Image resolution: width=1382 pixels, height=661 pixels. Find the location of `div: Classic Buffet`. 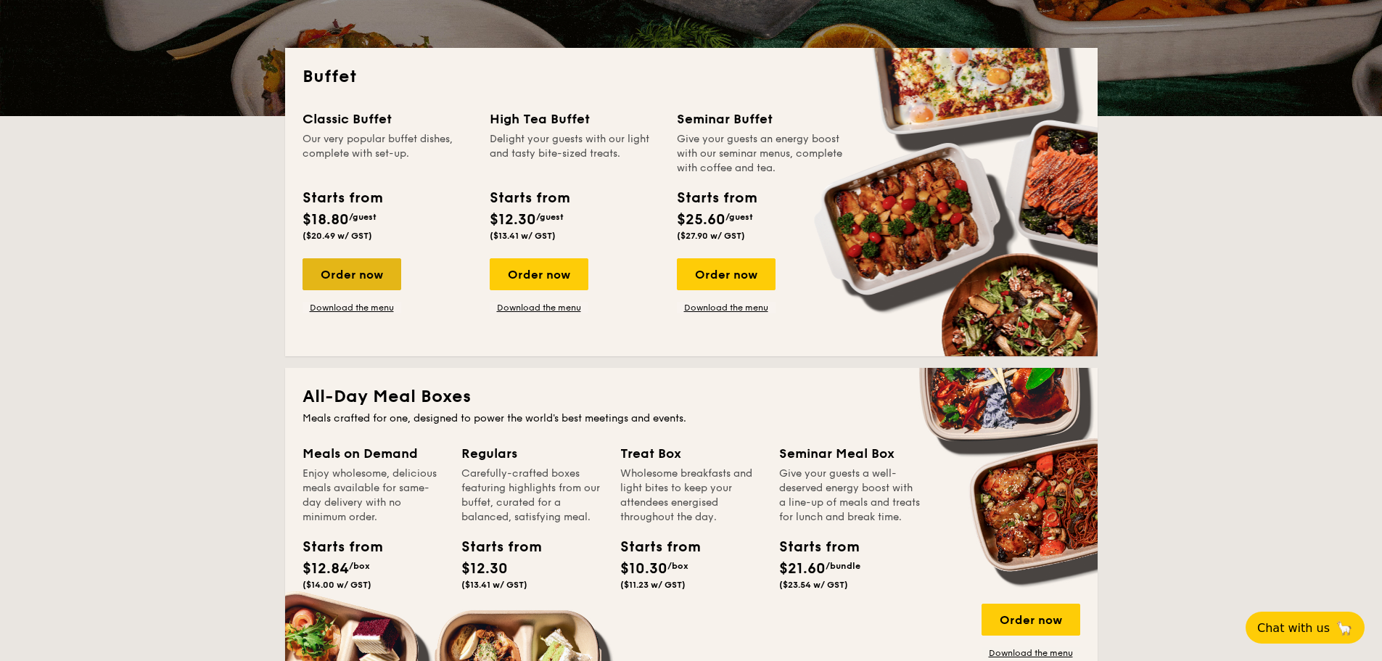

div: Classic Buffet is located at coordinates (387, 119).